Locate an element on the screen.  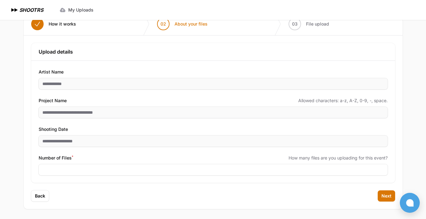
button: Back is located at coordinates (40, 196).